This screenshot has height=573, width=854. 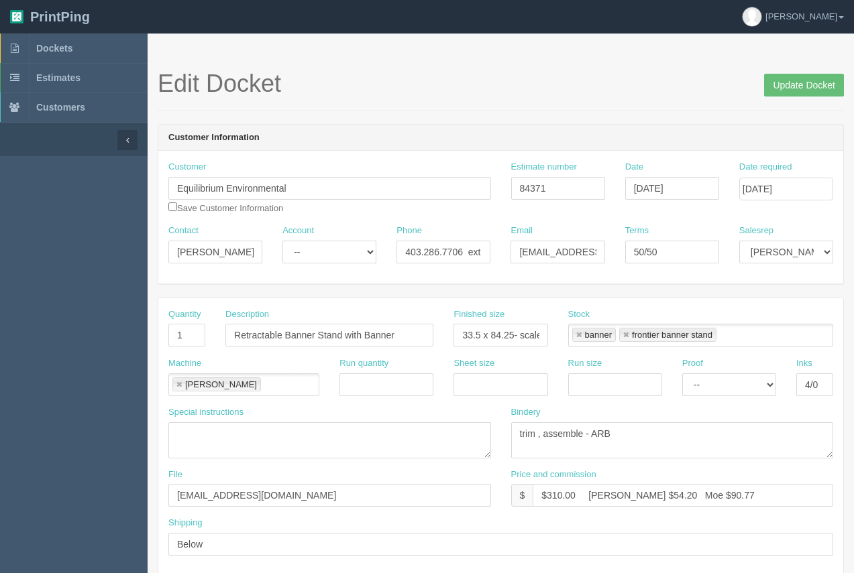 I want to click on label: Inks, so click(x=804, y=364).